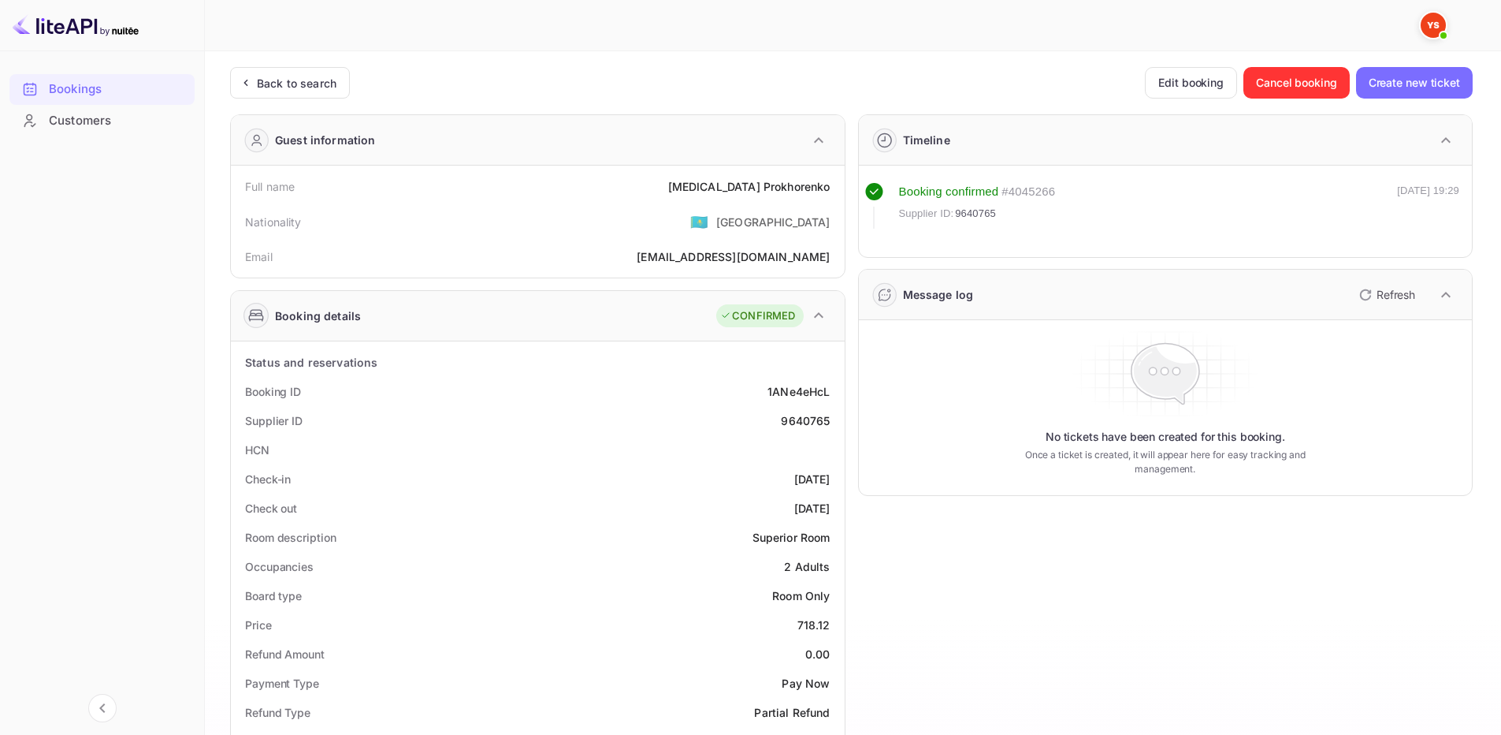  I want to click on div: Check out, so click(271, 508).